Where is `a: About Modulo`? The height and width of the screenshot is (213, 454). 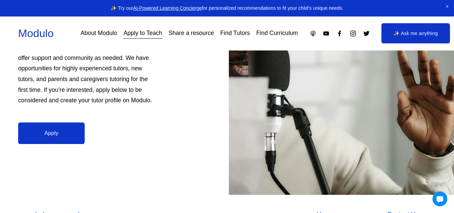
a: About Modulo is located at coordinates (99, 33).